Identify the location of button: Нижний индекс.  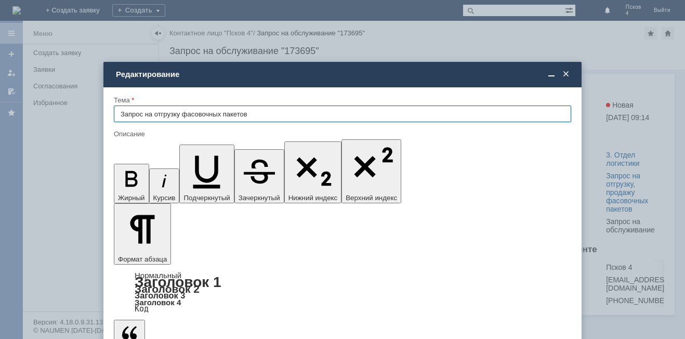
(313, 172).